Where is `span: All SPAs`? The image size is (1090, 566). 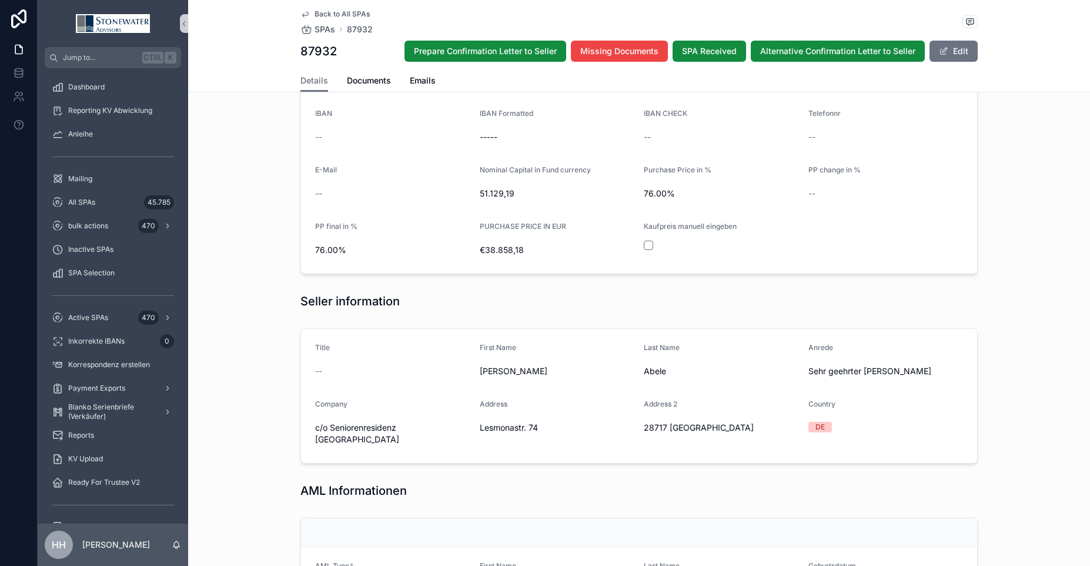
span: All SPAs is located at coordinates (82, 202).